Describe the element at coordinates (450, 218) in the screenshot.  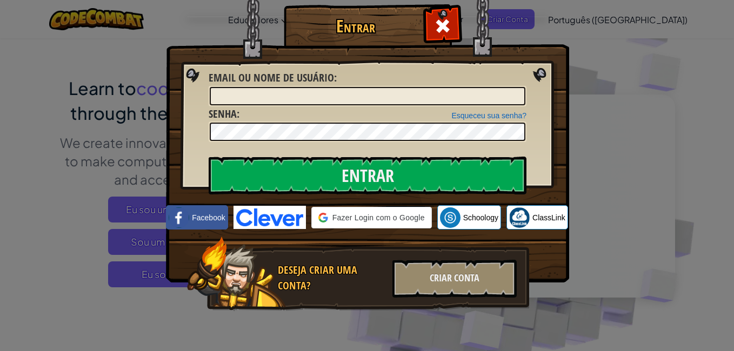
I see `img: schoology.png` at that location.